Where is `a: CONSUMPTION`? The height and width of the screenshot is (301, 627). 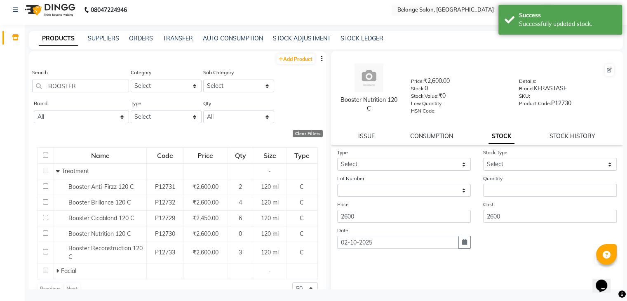 a: CONSUMPTION is located at coordinates (432, 136).